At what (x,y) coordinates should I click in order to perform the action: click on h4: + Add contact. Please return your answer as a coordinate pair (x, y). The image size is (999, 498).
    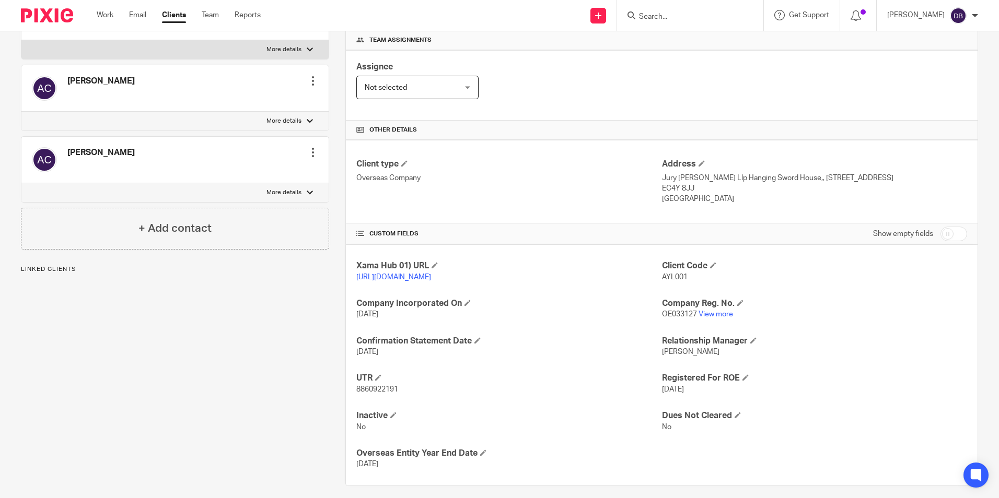
    Looking at the image, I should click on (175, 228).